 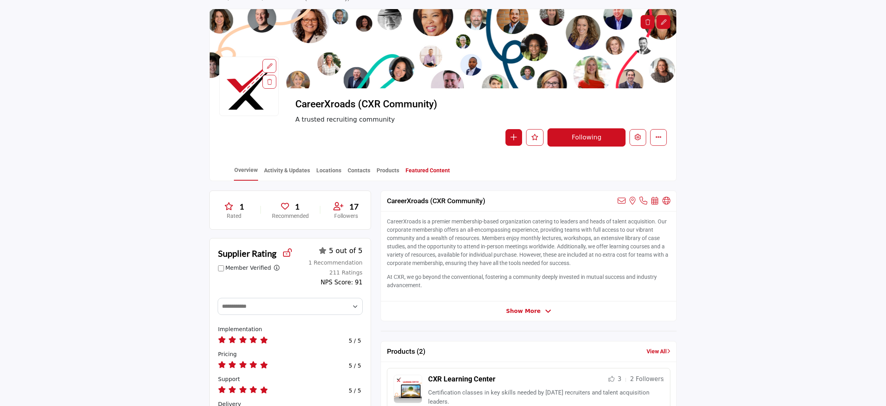 I want to click on span: 5 out of 5, so click(x=346, y=251).